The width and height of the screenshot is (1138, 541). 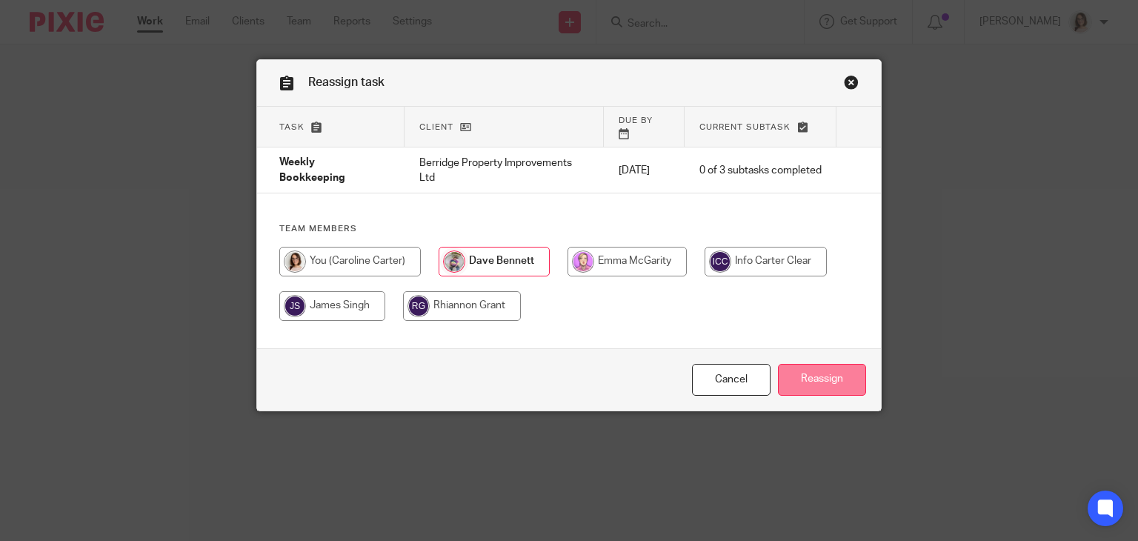 I want to click on span: Due by, so click(x=636, y=120).